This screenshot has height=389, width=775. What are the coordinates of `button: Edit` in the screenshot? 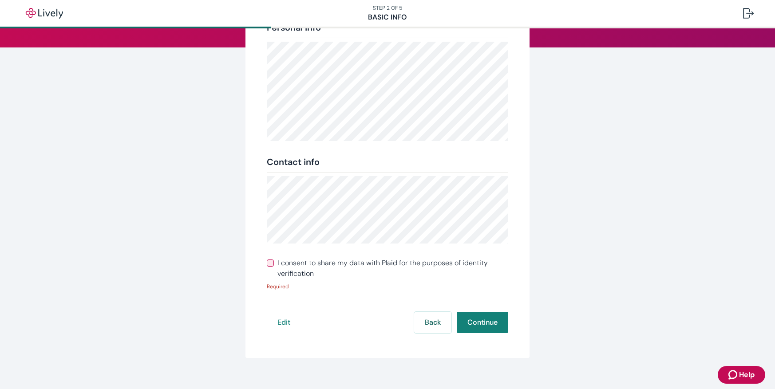 It's located at (284, 323).